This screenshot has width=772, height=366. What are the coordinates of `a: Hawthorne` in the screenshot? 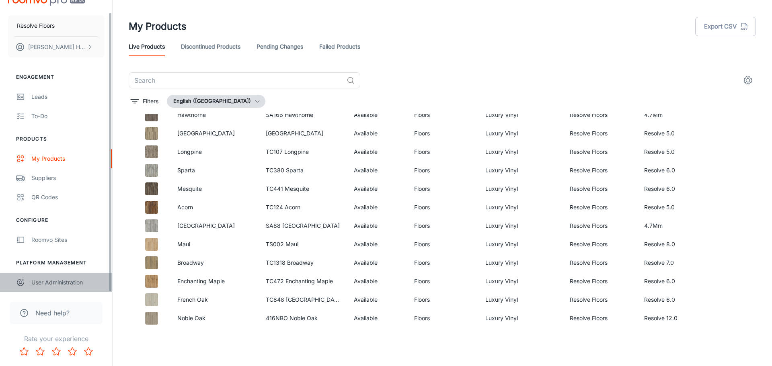 It's located at (191, 115).